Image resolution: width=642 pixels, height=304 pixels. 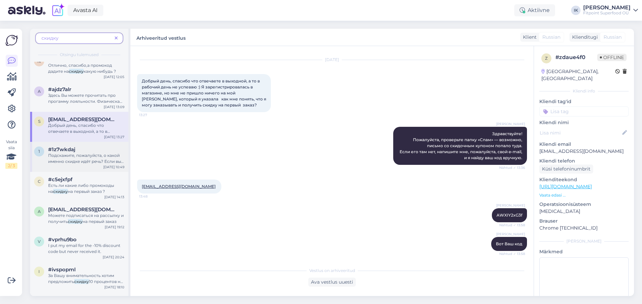 I want to click on span: Вот Ваш код, so click(x=509, y=244).